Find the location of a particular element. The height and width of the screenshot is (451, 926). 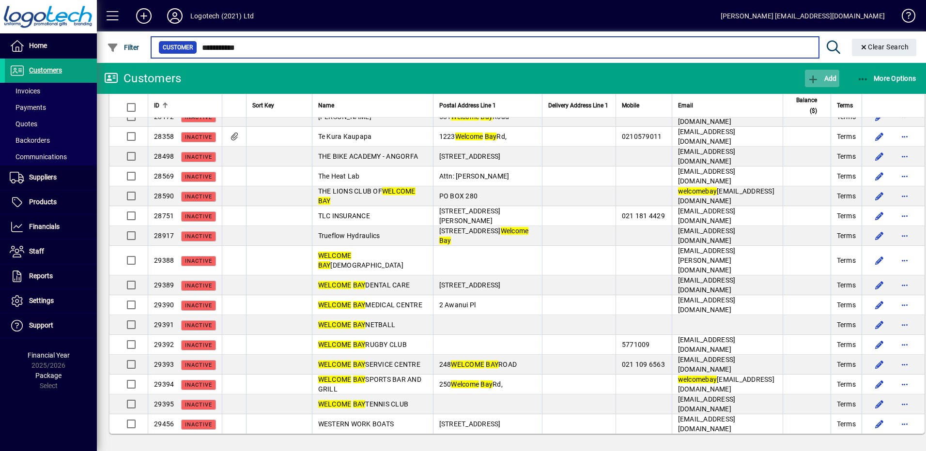

a: Backorders is located at coordinates (51, 140).